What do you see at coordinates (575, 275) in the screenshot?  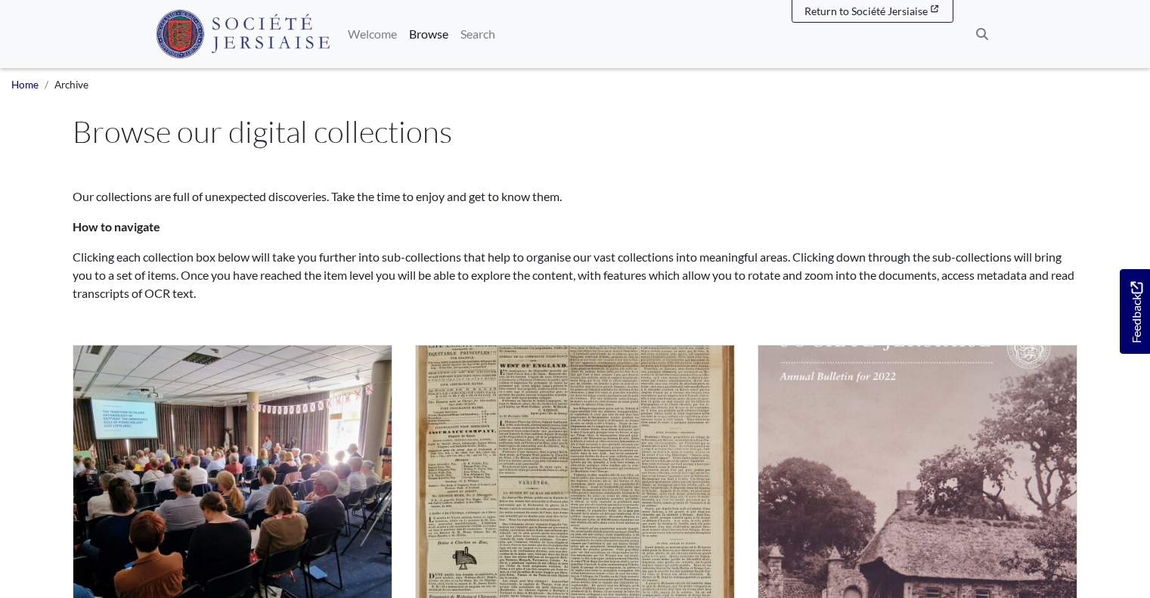 I see `p: Clicking each collection box below will take you further into sub-collections that help to organi...` at bounding box center [575, 275].